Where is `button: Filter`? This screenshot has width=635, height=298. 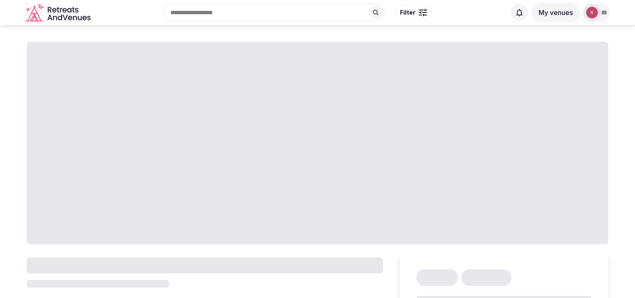 button: Filter is located at coordinates (413, 13).